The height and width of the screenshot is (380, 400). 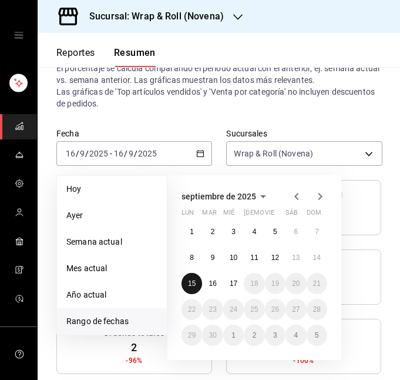 I want to click on span: Semana actual, so click(x=112, y=241).